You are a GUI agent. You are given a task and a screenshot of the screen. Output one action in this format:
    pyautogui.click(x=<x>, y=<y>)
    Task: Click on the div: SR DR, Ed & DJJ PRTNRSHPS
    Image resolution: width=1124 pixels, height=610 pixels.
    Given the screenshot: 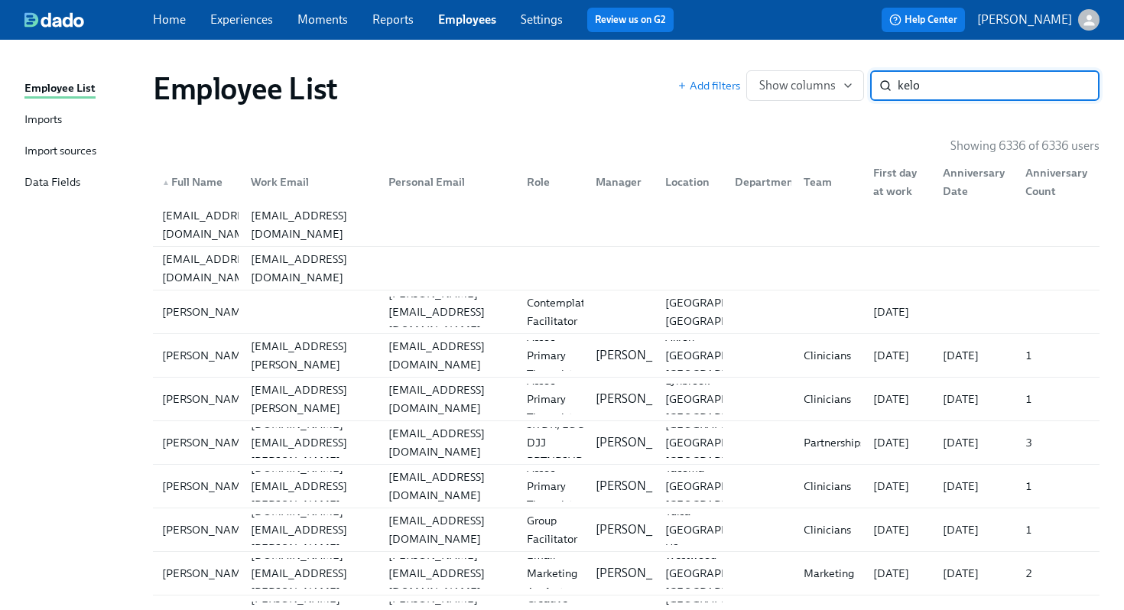 What is the action you would take?
    pyautogui.click(x=557, y=443)
    